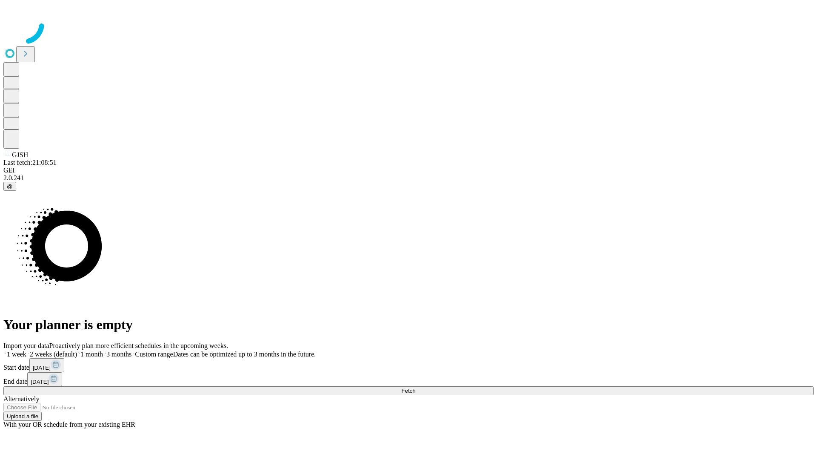 Image resolution: width=817 pixels, height=460 pixels. What do you see at coordinates (244, 354) in the screenshot?
I see `span: Dates can be optimized up to 3 months in the future.` at bounding box center [244, 354].